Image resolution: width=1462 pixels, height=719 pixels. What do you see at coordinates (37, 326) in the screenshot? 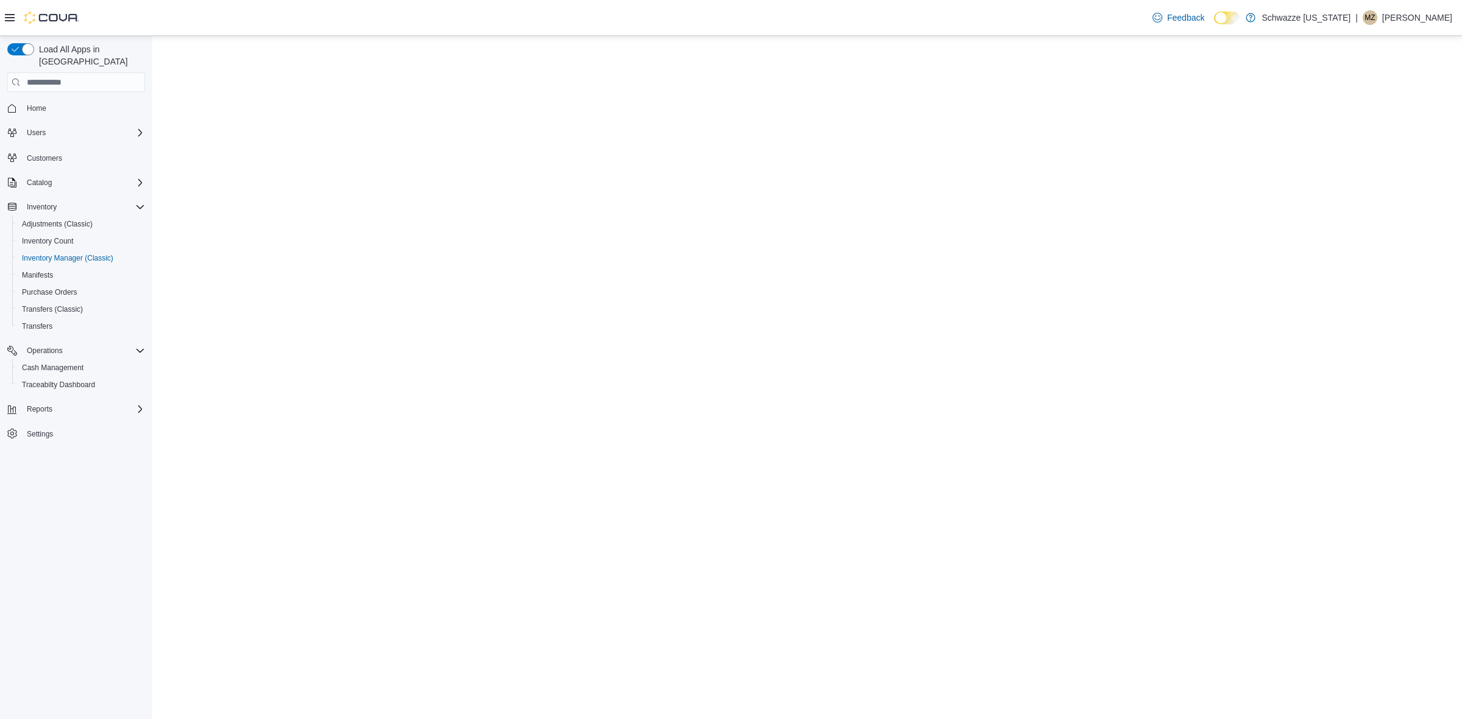
I see `a: Transfers` at bounding box center [37, 326].